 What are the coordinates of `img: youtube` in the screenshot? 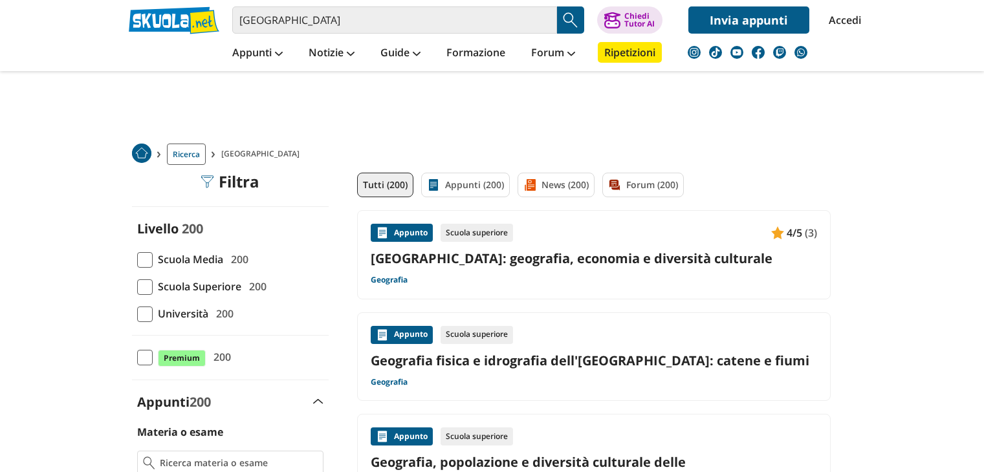 It's located at (737, 52).